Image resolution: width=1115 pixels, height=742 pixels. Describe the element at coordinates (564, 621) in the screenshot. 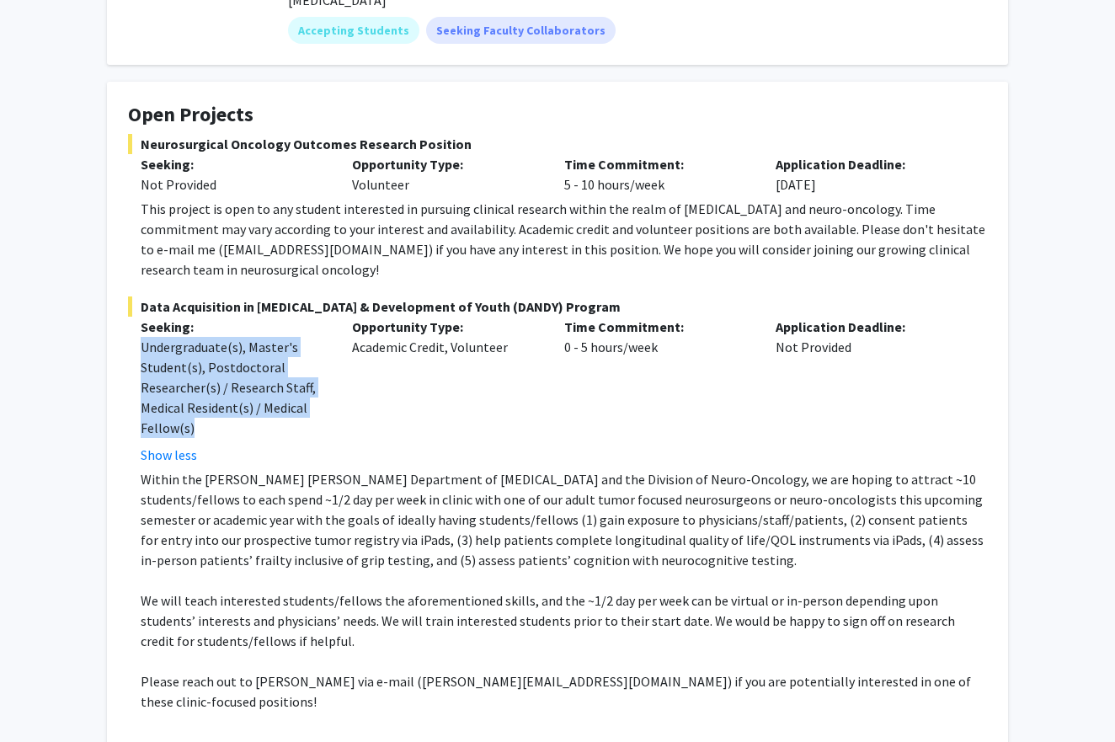

I see `p: We will teach interested students/fellows the aforementioned skills, and the ~1/2 day per week ca...` at that location.